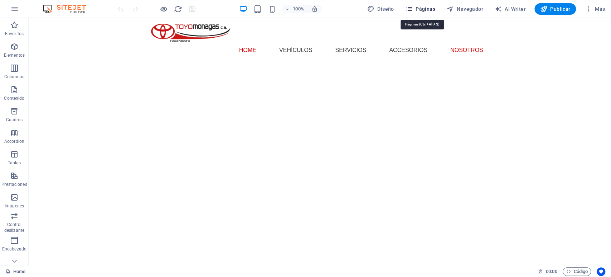  I want to click on span: 00 00, so click(552, 271).